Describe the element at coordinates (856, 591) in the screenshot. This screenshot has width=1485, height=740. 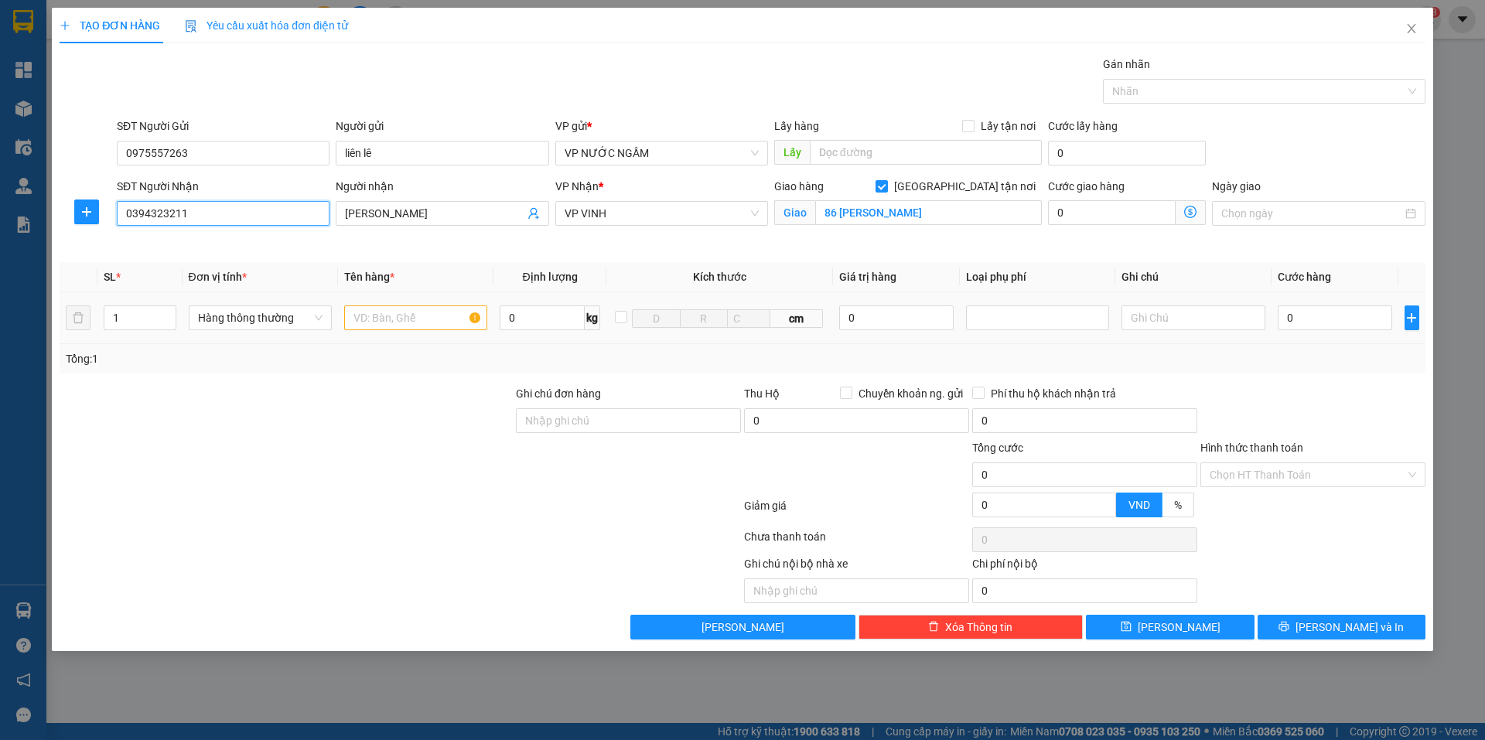
I see `input: Nhập ghi chú` at that location.